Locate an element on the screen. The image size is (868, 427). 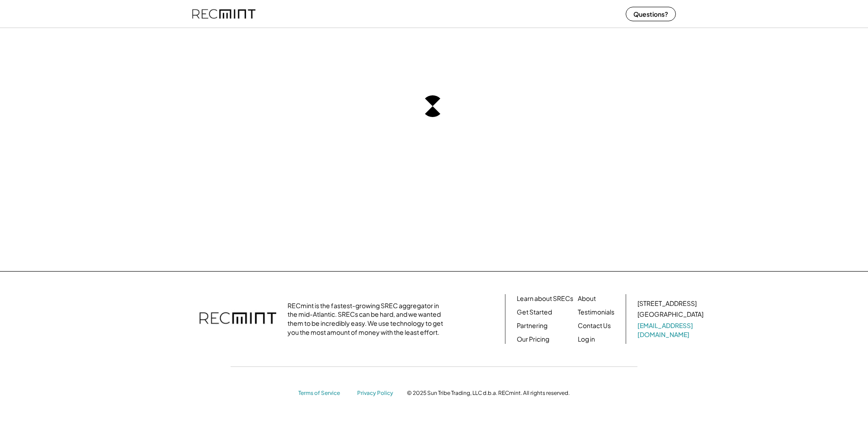
img: recmint-logotype%403x%20%281%29.jpeg is located at coordinates (224, 14).